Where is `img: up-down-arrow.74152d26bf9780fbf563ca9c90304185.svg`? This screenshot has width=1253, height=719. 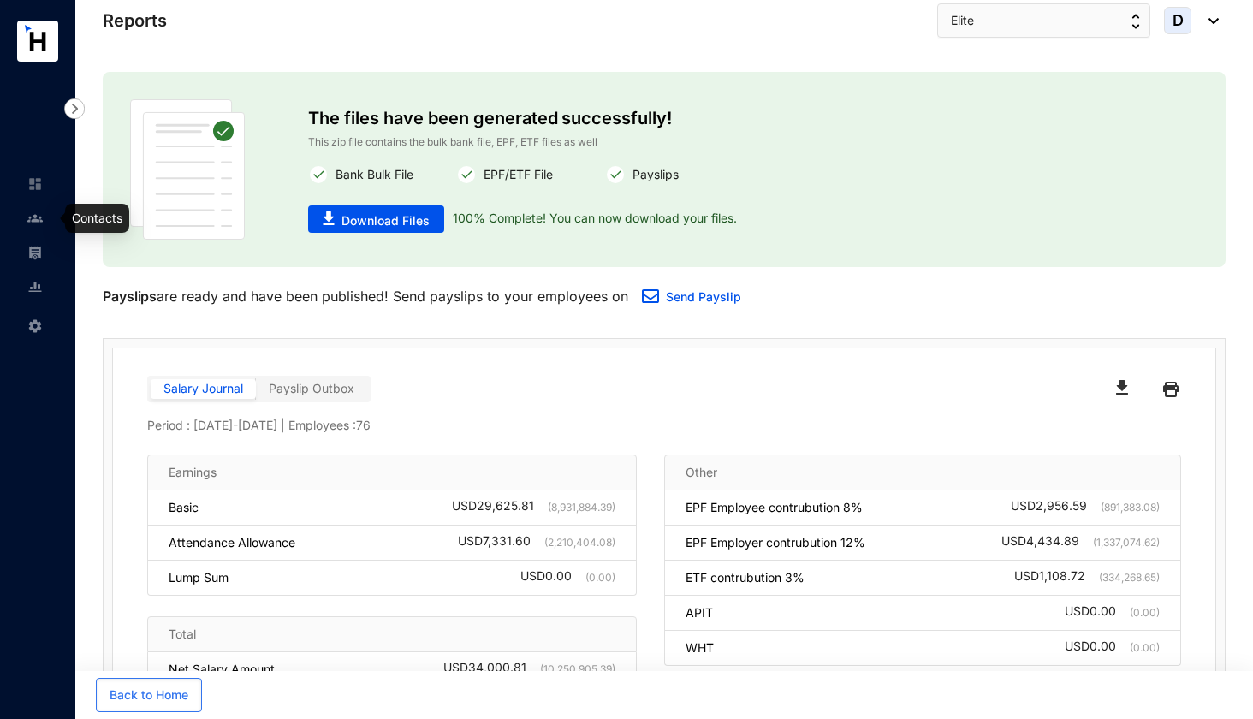
img: up-down-arrow.74152d26bf9780fbf563ca9c90304185.svg is located at coordinates (1136, 21).